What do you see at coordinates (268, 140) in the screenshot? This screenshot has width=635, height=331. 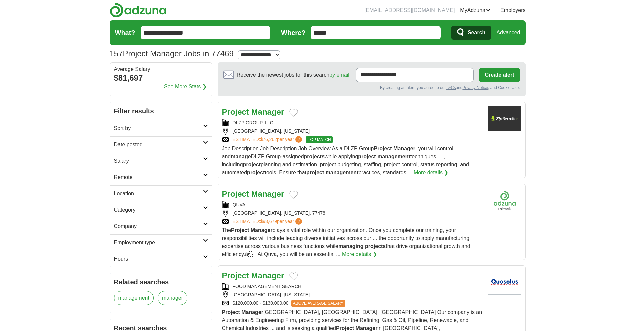 I see `a: ESTIMATED:$76,262per year?` at bounding box center [268, 140].